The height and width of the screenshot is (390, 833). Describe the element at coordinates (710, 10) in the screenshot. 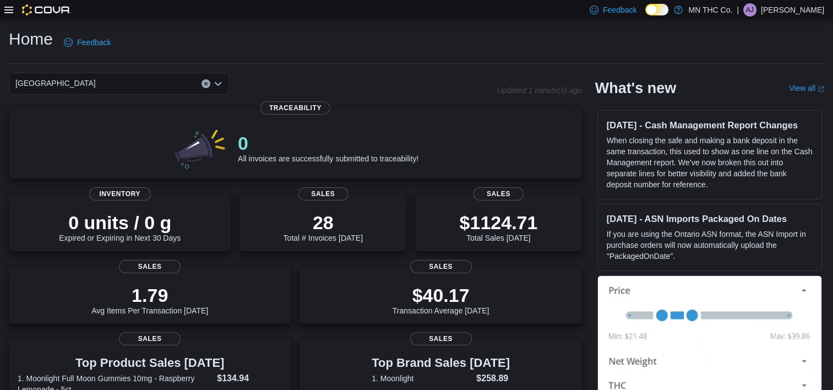

I see `p: MN THC Co.` at that location.